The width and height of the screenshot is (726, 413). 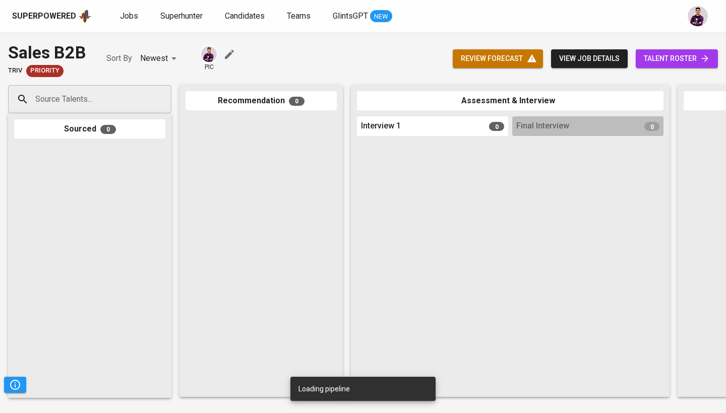 I want to click on span: review forecast, so click(x=498, y=58).